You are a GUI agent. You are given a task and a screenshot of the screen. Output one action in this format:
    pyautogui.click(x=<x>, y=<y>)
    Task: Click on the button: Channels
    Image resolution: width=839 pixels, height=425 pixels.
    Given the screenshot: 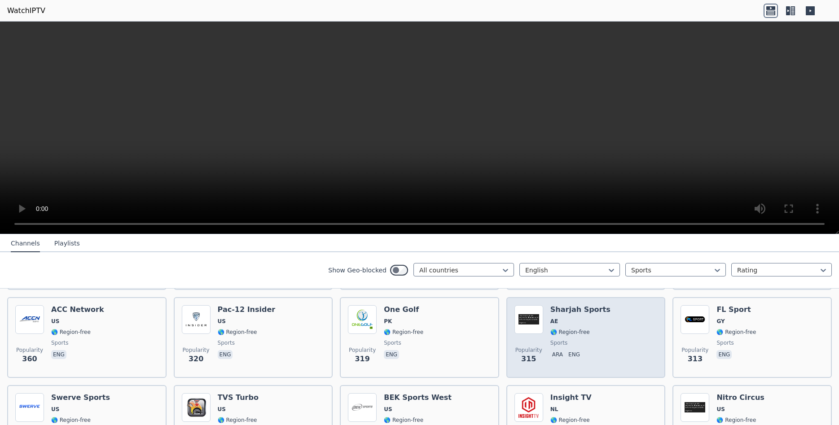 What is the action you would take?
    pyautogui.click(x=25, y=244)
    